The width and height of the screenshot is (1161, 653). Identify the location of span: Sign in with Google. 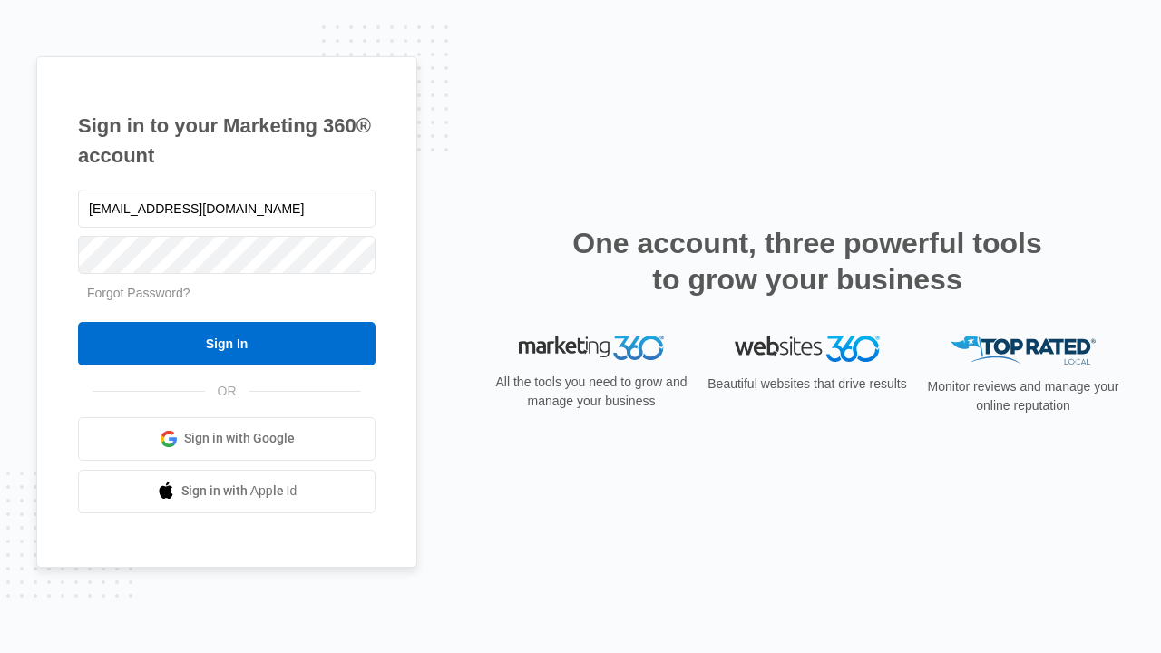
(239, 438).